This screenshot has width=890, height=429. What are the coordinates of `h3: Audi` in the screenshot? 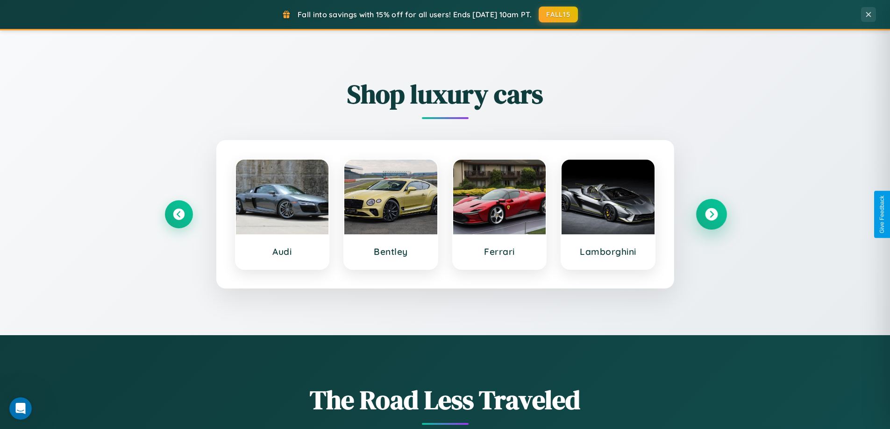 It's located at (282, 252).